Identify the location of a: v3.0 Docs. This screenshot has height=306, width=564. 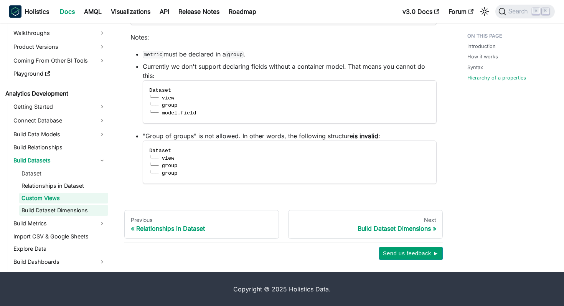
(421, 12).